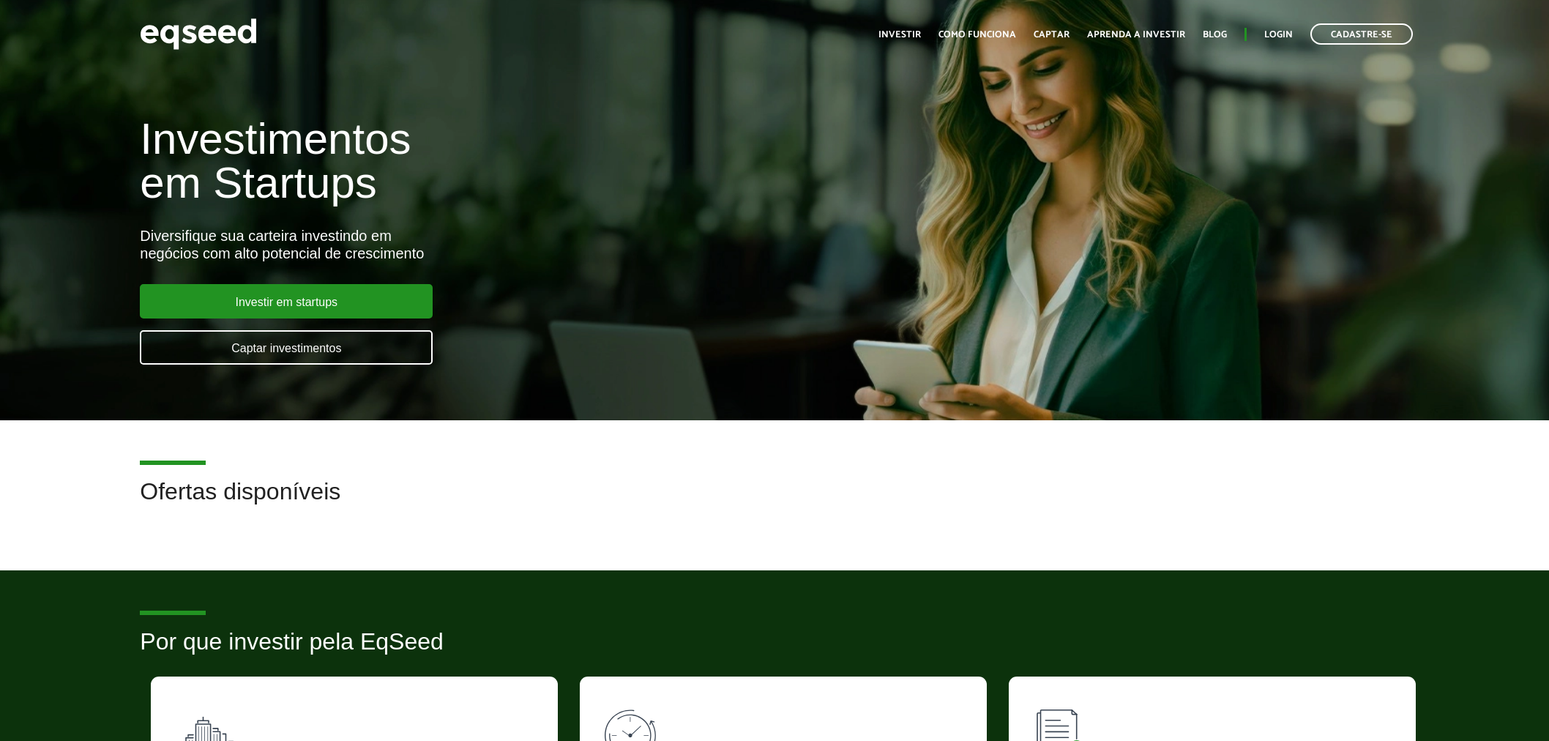 This screenshot has height=741, width=1549. Describe the element at coordinates (198, 34) in the screenshot. I see `img: EqSeed` at that location.